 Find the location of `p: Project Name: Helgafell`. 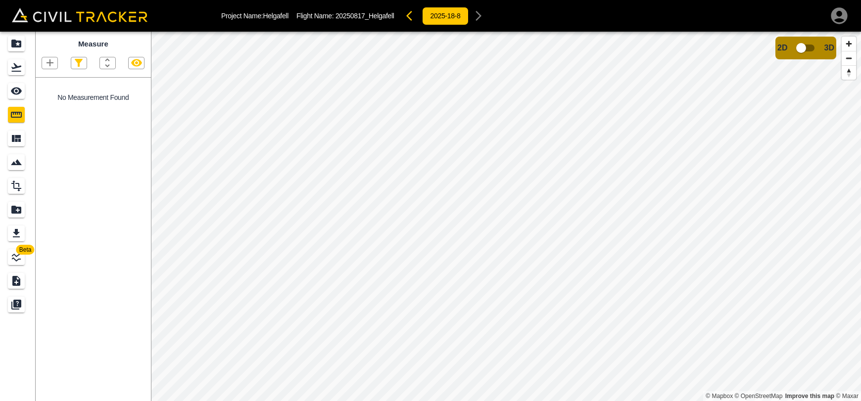

p: Project Name: Helgafell is located at coordinates (255, 16).